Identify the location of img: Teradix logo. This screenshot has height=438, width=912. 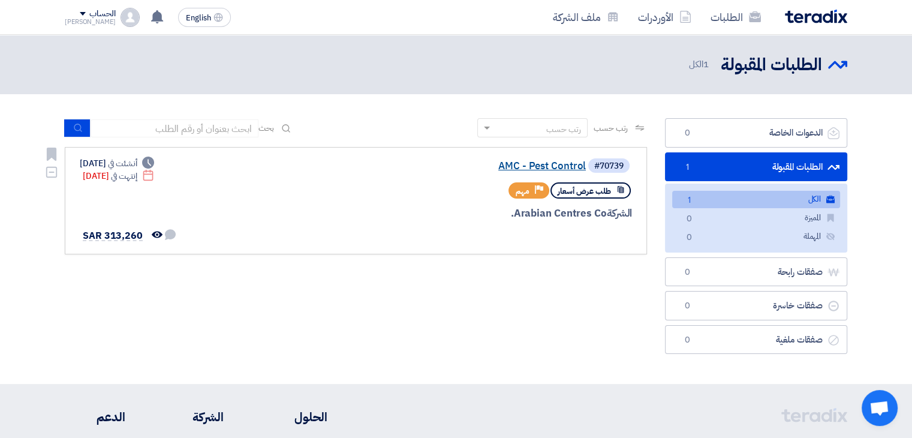
(816, 16).